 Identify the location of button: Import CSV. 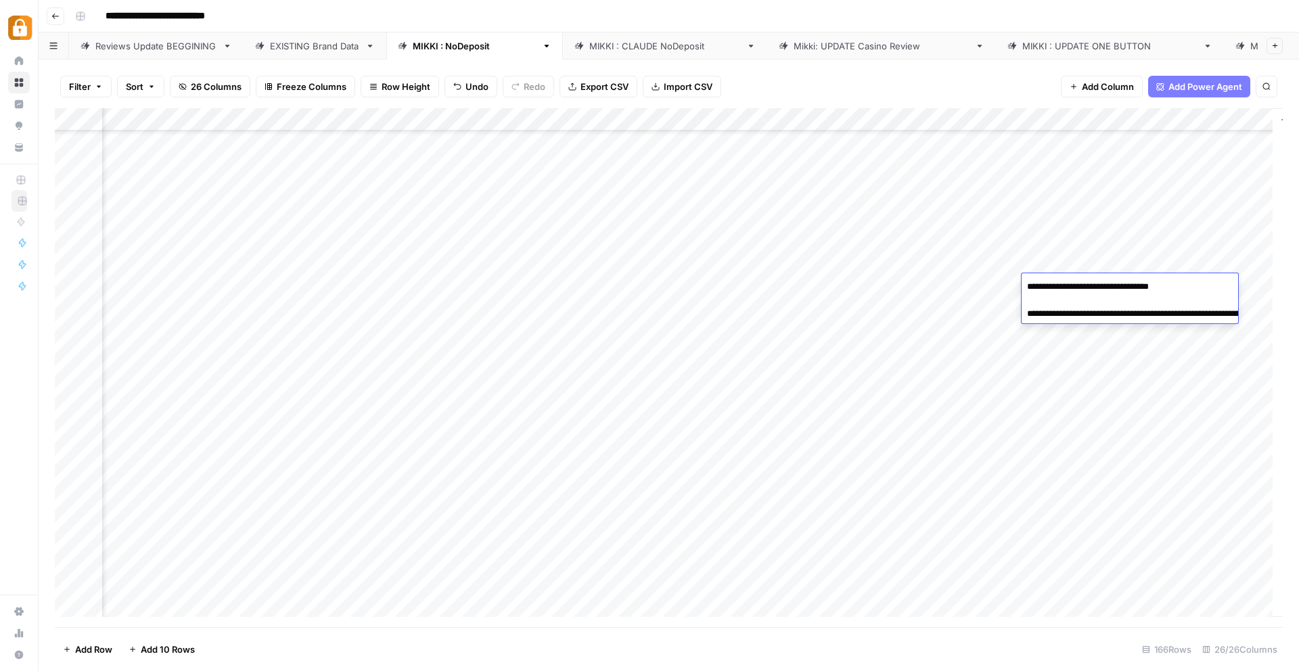
(682, 87).